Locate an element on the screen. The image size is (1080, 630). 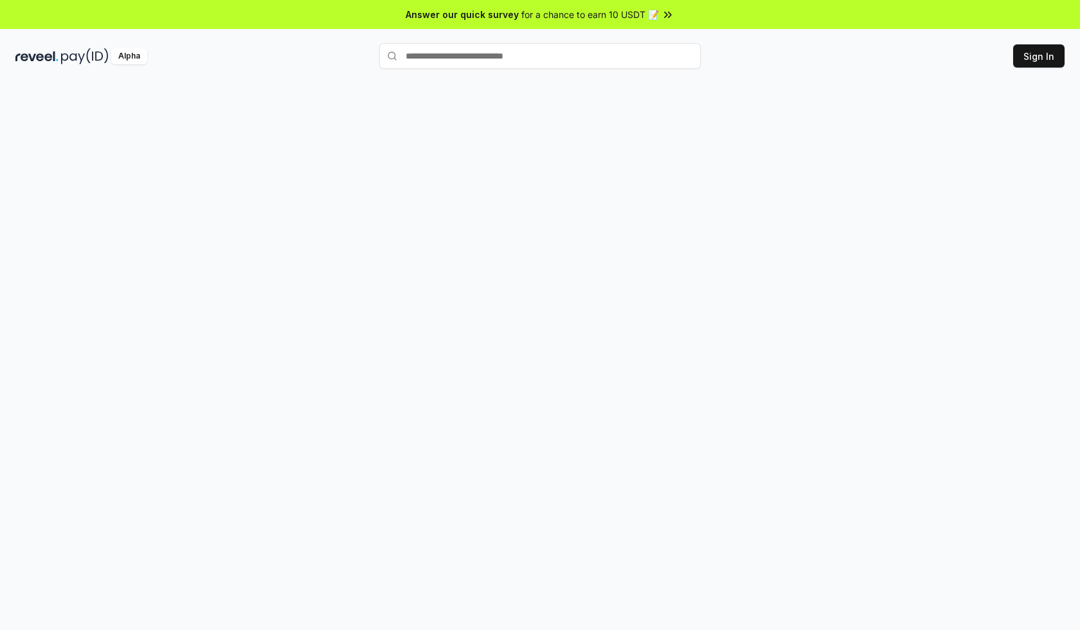
img: pay_id is located at coordinates (85, 56).